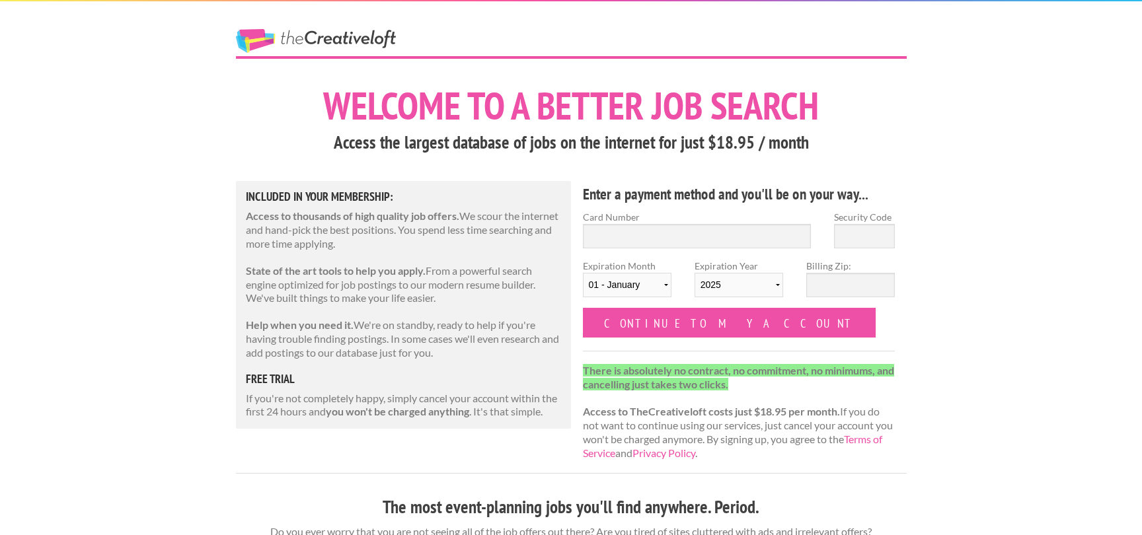 This screenshot has width=1142, height=535. Describe the element at coordinates (404, 339) in the screenshot. I see `p: We're on standby, ready to help if you're having trouble finding postings. In some cases we'll ev...` at that location.